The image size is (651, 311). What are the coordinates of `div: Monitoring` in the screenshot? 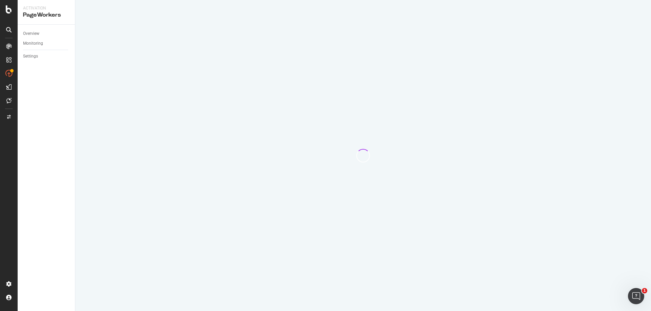 It's located at (33, 43).